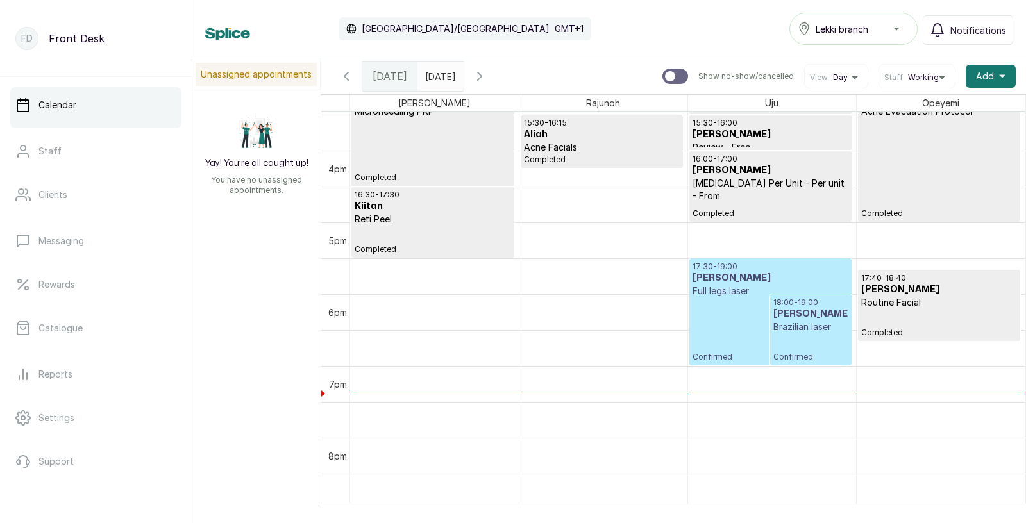 This screenshot has width=1026, height=523. What do you see at coordinates (991, 76) in the screenshot?
I see `button: Add` at bounding box center [991, 76].